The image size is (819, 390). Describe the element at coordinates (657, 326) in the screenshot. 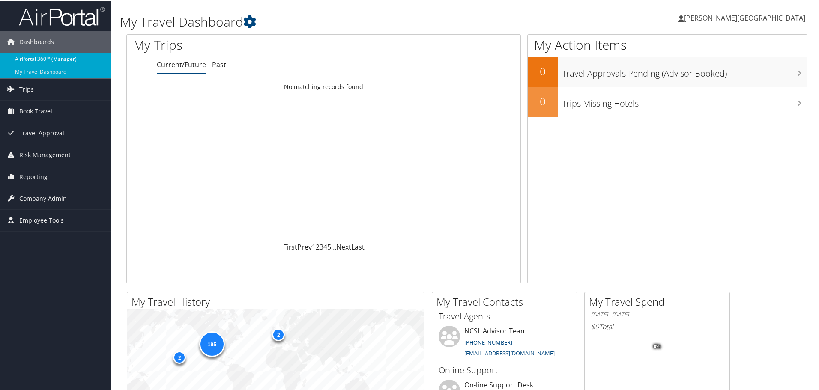

I see `h6: Total` at that location.